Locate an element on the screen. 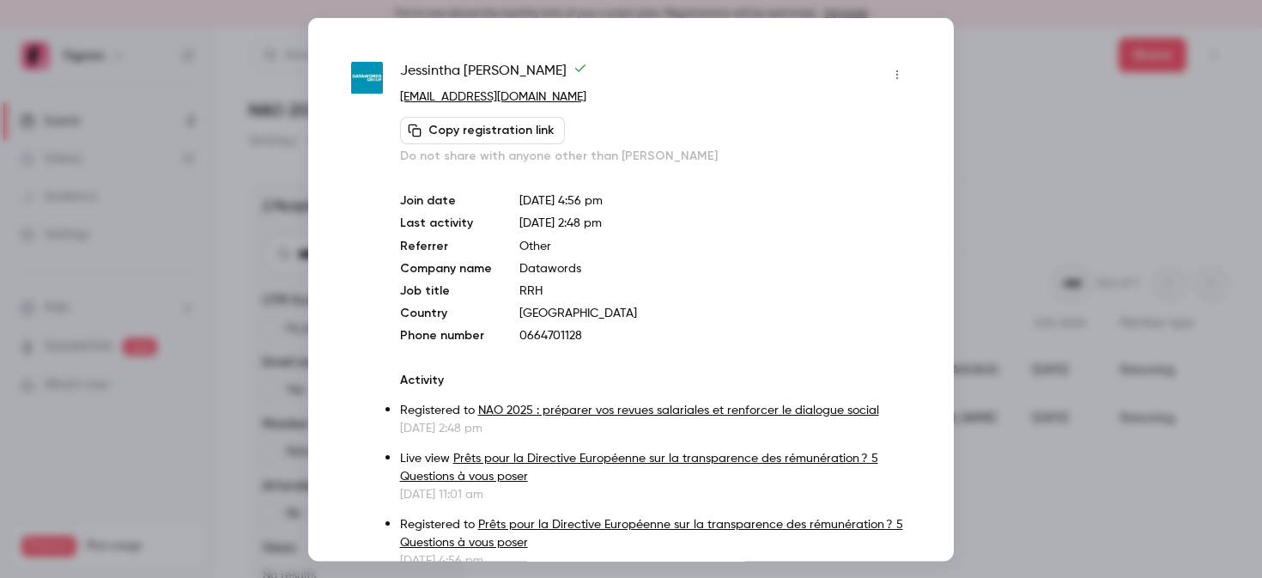 This screenshot has height=578, width=1262. p: RRH is located at coordinates (715, 290).